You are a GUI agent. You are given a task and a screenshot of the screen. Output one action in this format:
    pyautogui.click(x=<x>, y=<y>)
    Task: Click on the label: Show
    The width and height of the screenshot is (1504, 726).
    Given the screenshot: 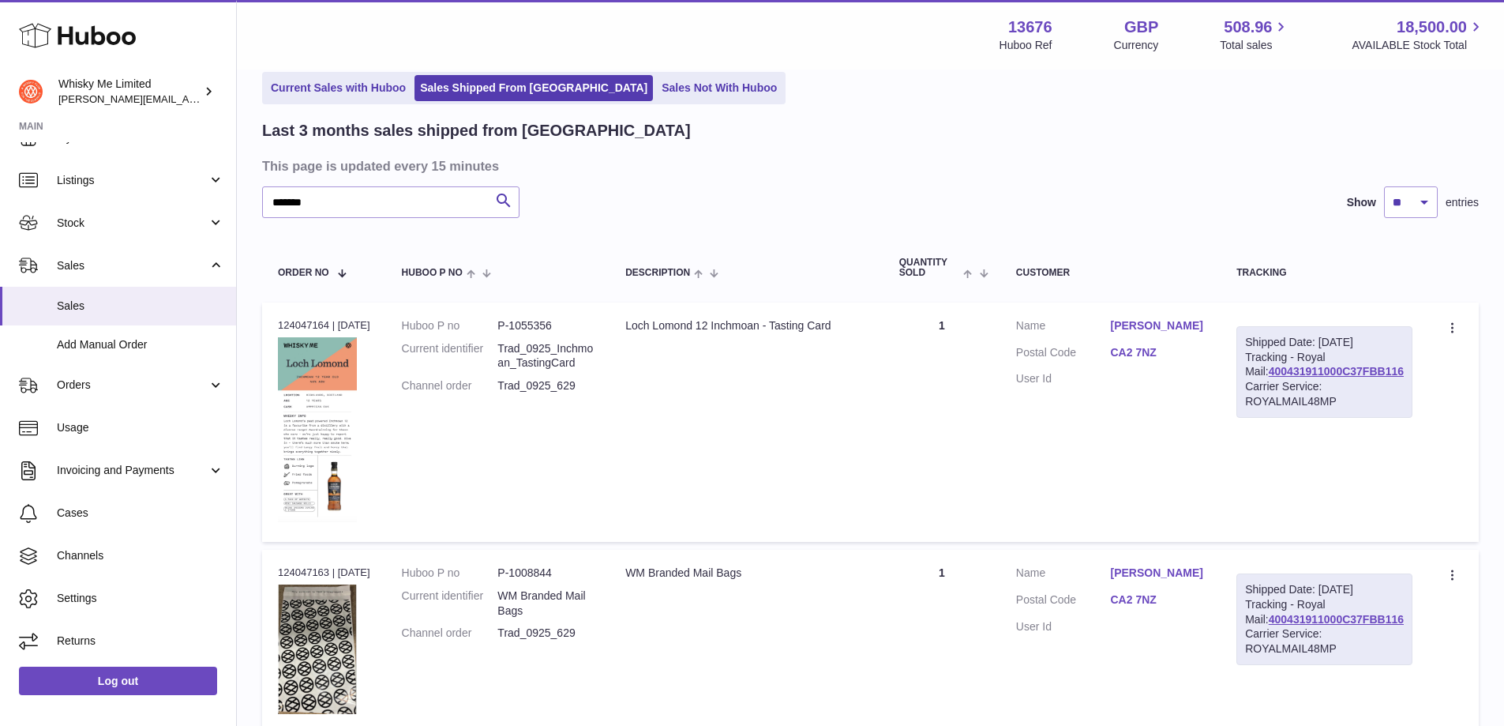 What is the action you would take?
    pyautogui.click(x=1362, y=202)
    